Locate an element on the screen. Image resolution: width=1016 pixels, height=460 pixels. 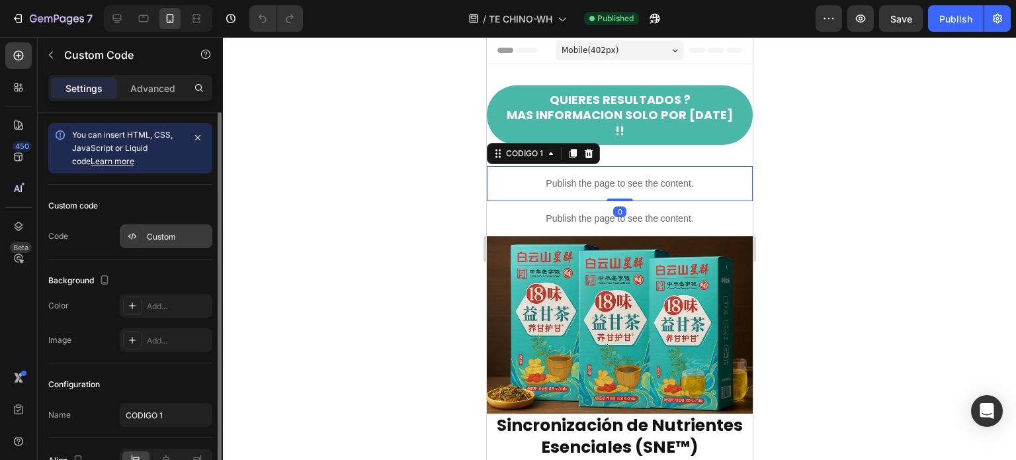
button: 7 is located at coordinates (52, 19).